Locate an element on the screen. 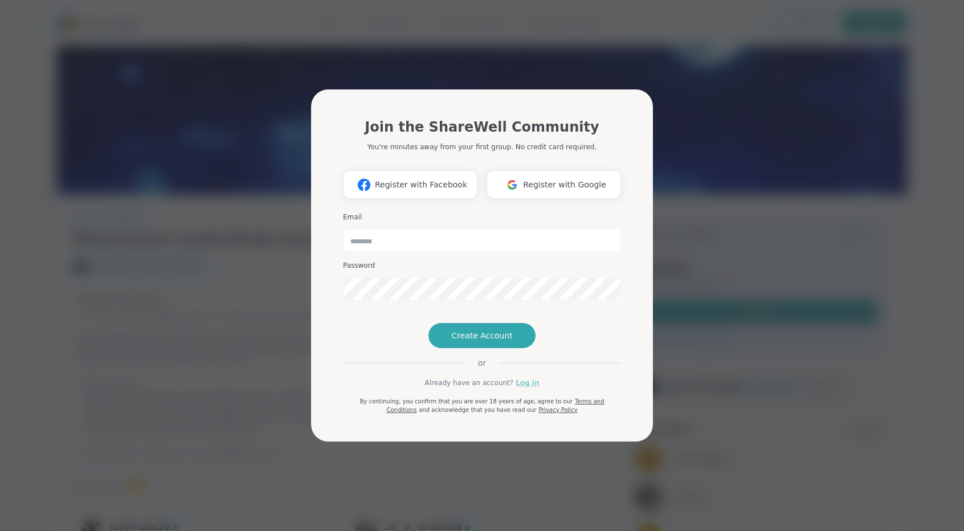  a: Privacy Policy is located at coordinates (558, 410).